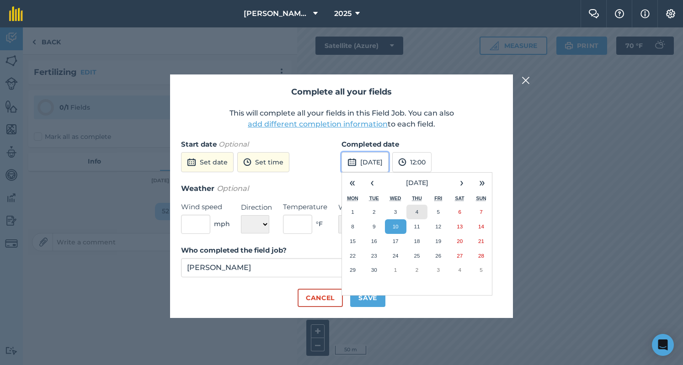 The width and height of the screenshot is (683, 365). What do you see at coordinates (374, 212) in the screenshot?
I see `abbr: September 2, 2025` at bounding box center [374, 212].